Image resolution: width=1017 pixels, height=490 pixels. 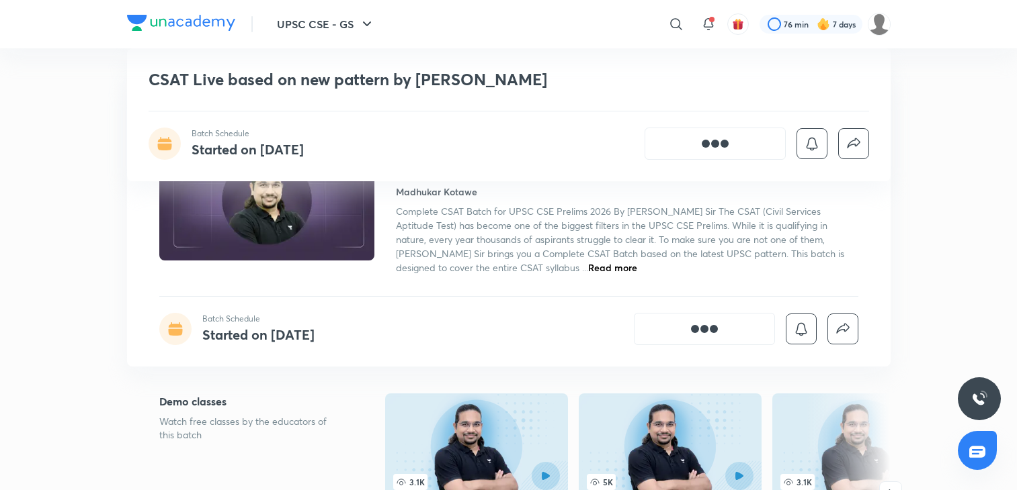 I want to click on p: Watch free classes by the educators of this batch, so click(x=251, y=429).